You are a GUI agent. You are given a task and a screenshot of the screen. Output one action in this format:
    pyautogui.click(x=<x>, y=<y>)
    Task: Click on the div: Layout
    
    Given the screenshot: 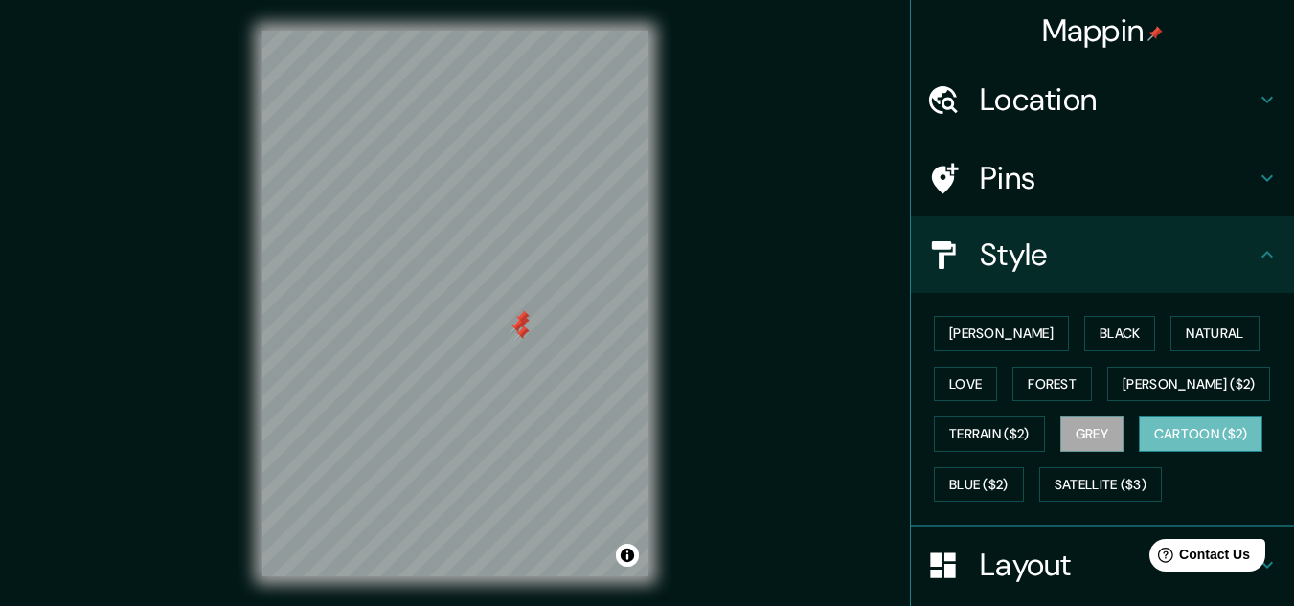 What is the action you would take?
    pyautogui.click(x=1102, y=565)
    